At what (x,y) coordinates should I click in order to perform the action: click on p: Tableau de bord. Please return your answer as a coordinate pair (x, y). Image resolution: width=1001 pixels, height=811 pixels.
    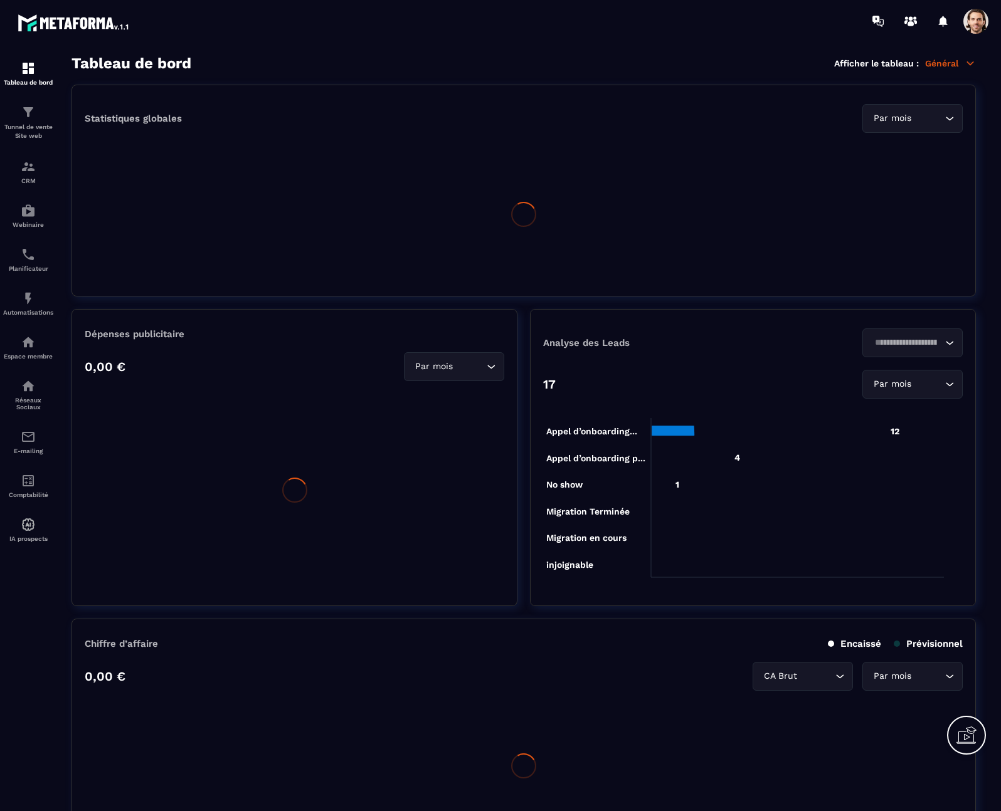
    Looking at the image, I should click on (28, 82).